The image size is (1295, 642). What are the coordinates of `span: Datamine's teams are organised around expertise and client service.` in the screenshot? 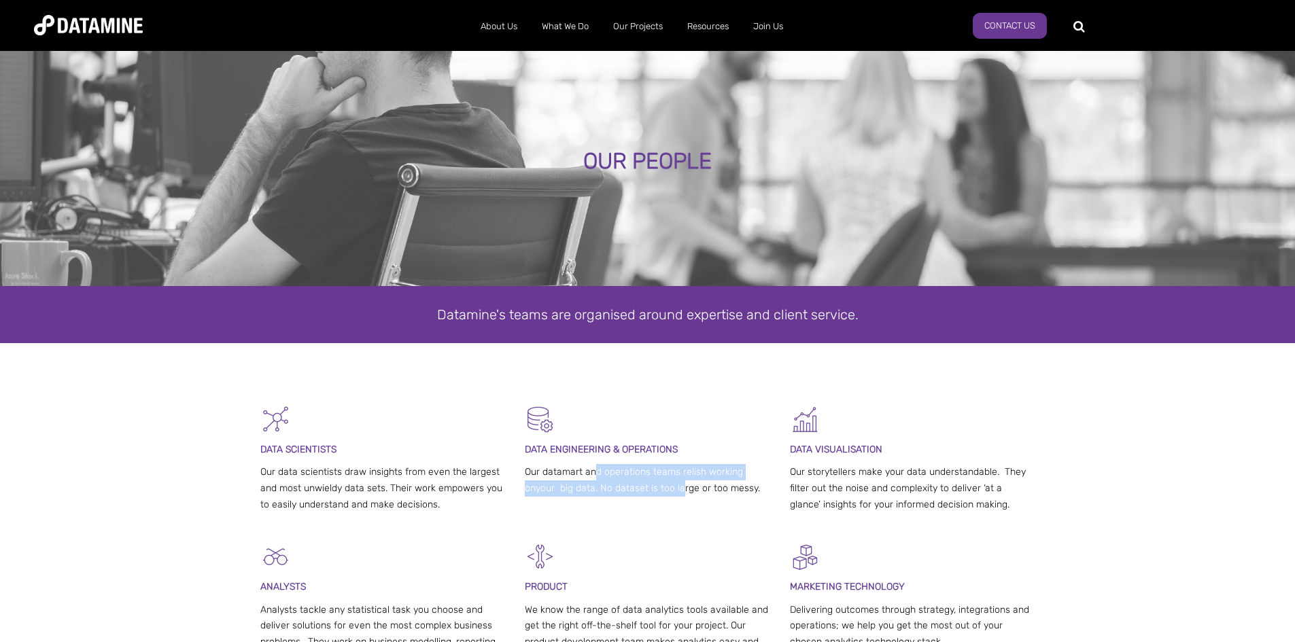 It's located at (648, 315).